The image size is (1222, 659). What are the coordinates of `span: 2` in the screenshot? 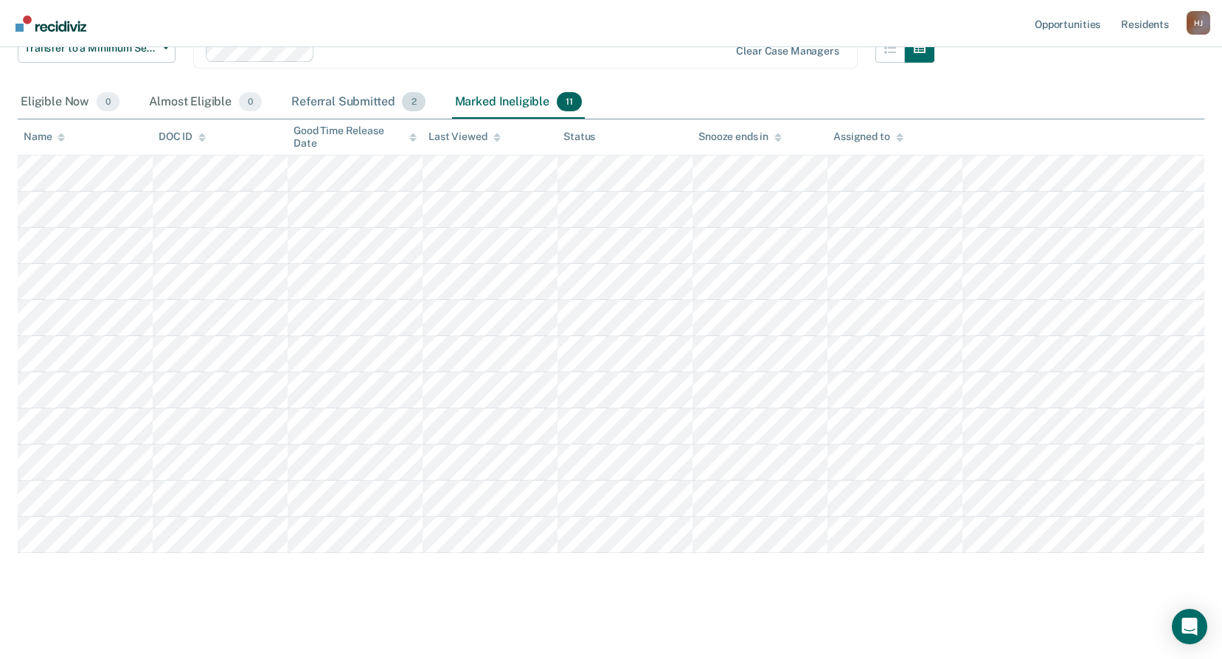 It's located at (413, 102).